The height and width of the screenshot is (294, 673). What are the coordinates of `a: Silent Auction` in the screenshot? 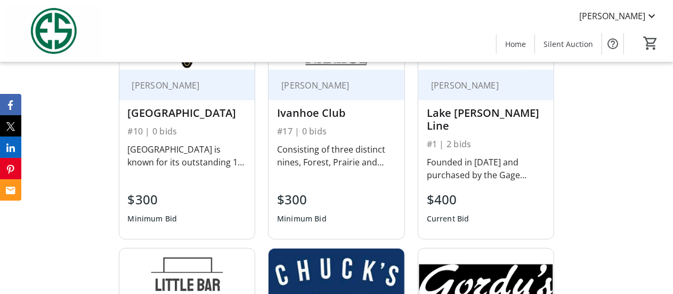 It's located at (568, 44).